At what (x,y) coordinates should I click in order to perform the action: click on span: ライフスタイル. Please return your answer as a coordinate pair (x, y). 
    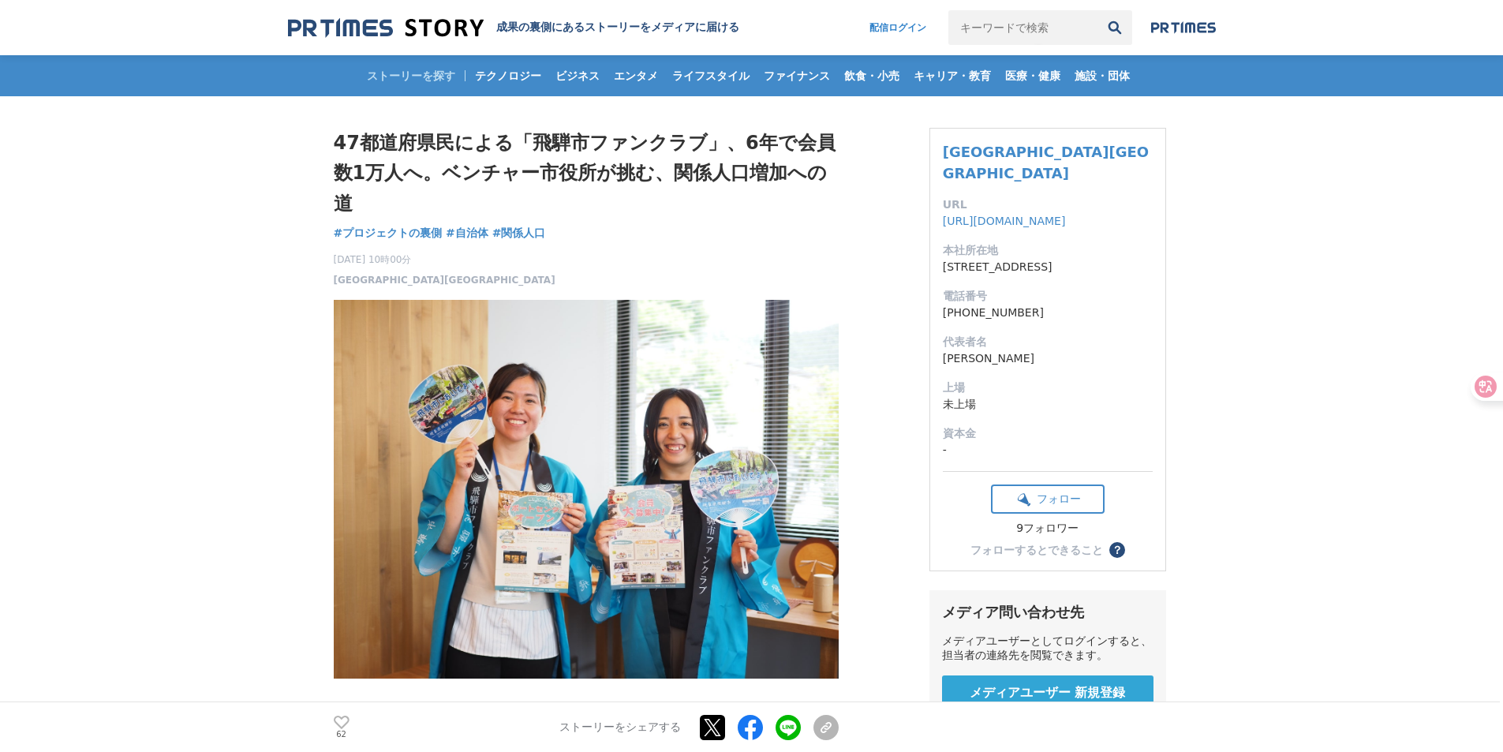
    Looking at the image, I should click on (711, 76).